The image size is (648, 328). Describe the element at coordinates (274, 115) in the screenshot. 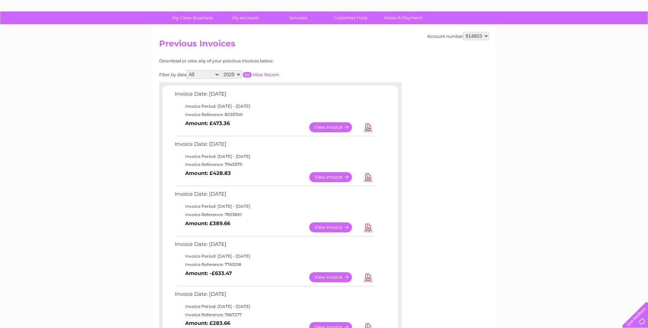

I see `td: Invoice Reference: 8035749` at that location.